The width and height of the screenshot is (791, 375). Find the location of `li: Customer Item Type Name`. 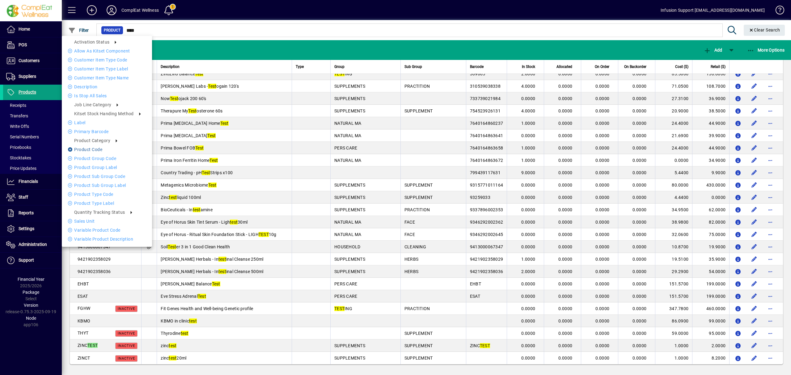

li: Customer Item Type Name is located at coordinates (107, 78).